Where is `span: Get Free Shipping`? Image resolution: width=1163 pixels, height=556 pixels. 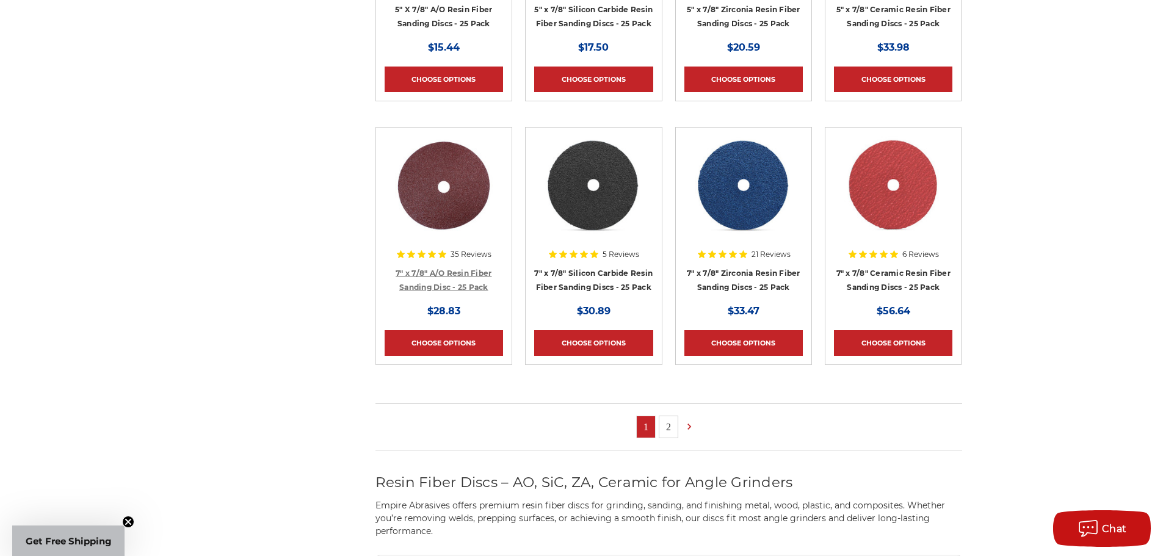
span: Get Free Shipping is located at coordinates (68, 541).